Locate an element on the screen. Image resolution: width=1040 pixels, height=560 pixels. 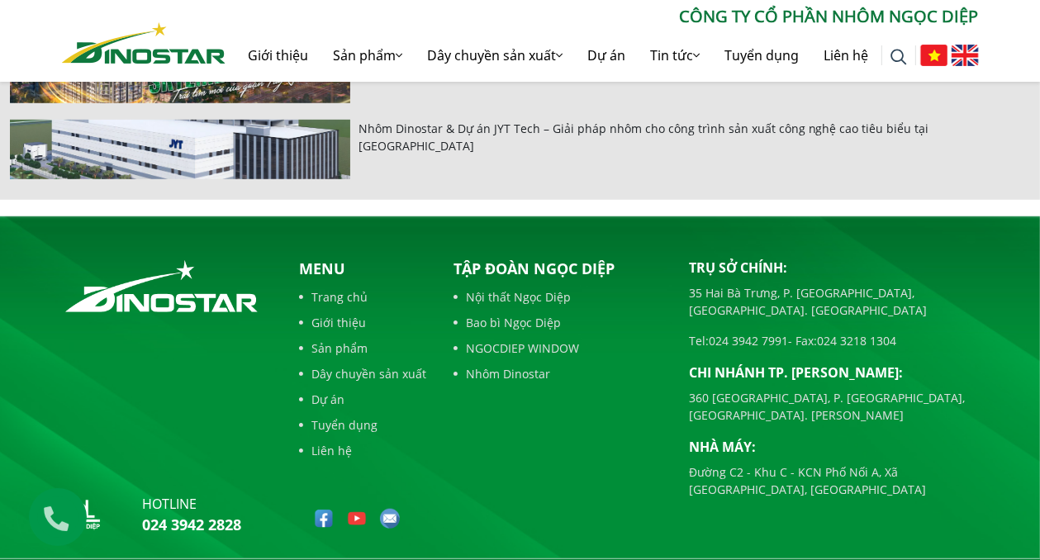
a: 024 3218 1304 is located at coordinates (858, 340).